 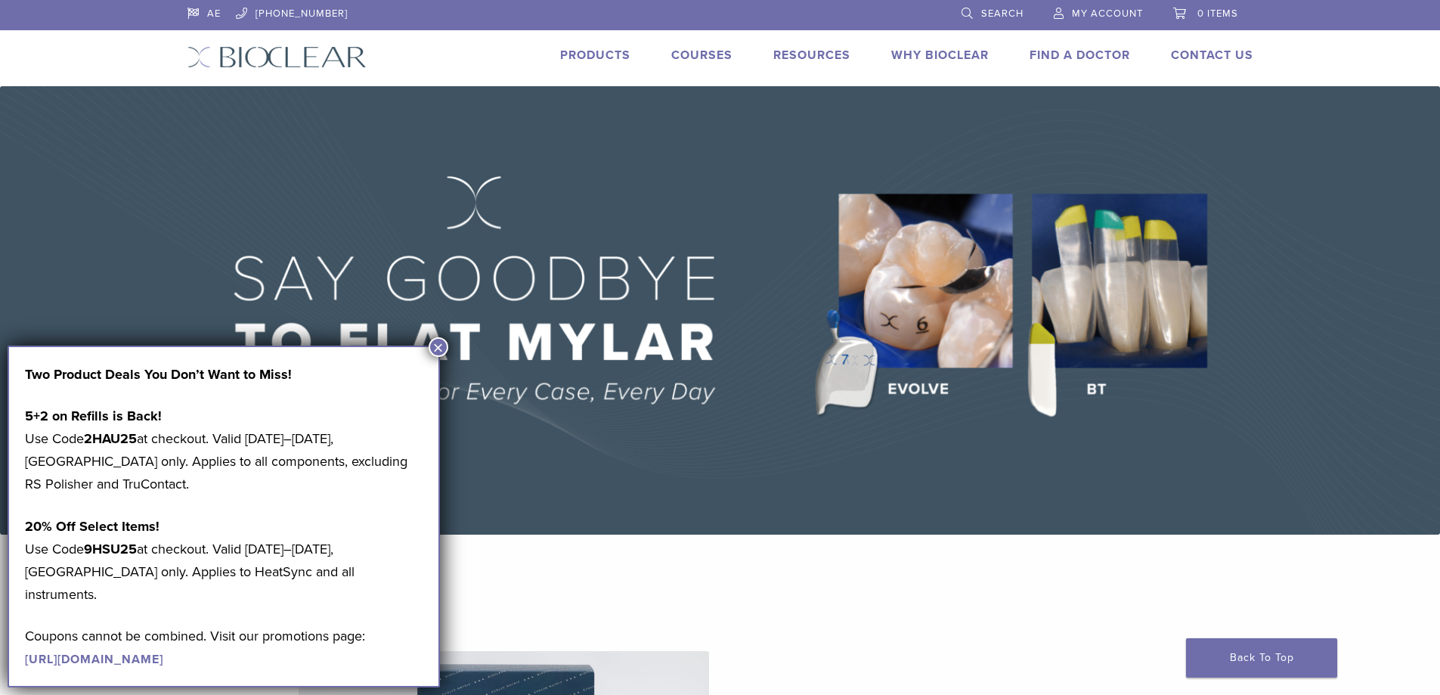 What do you see at coordinates (1080, 55) in the screenshot?
I see `a: Find A Doctor` at bounding box center [1080, 55].